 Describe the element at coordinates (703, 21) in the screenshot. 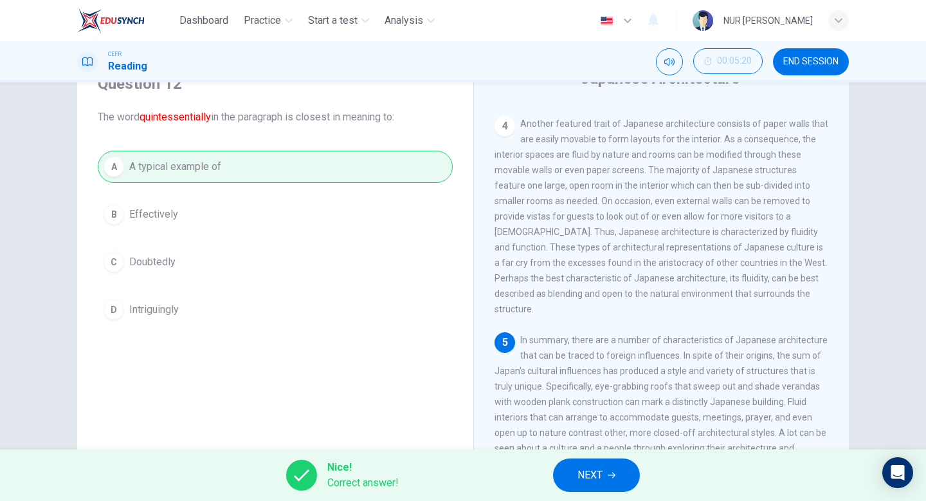

I see `img: Profile picture` at that location.